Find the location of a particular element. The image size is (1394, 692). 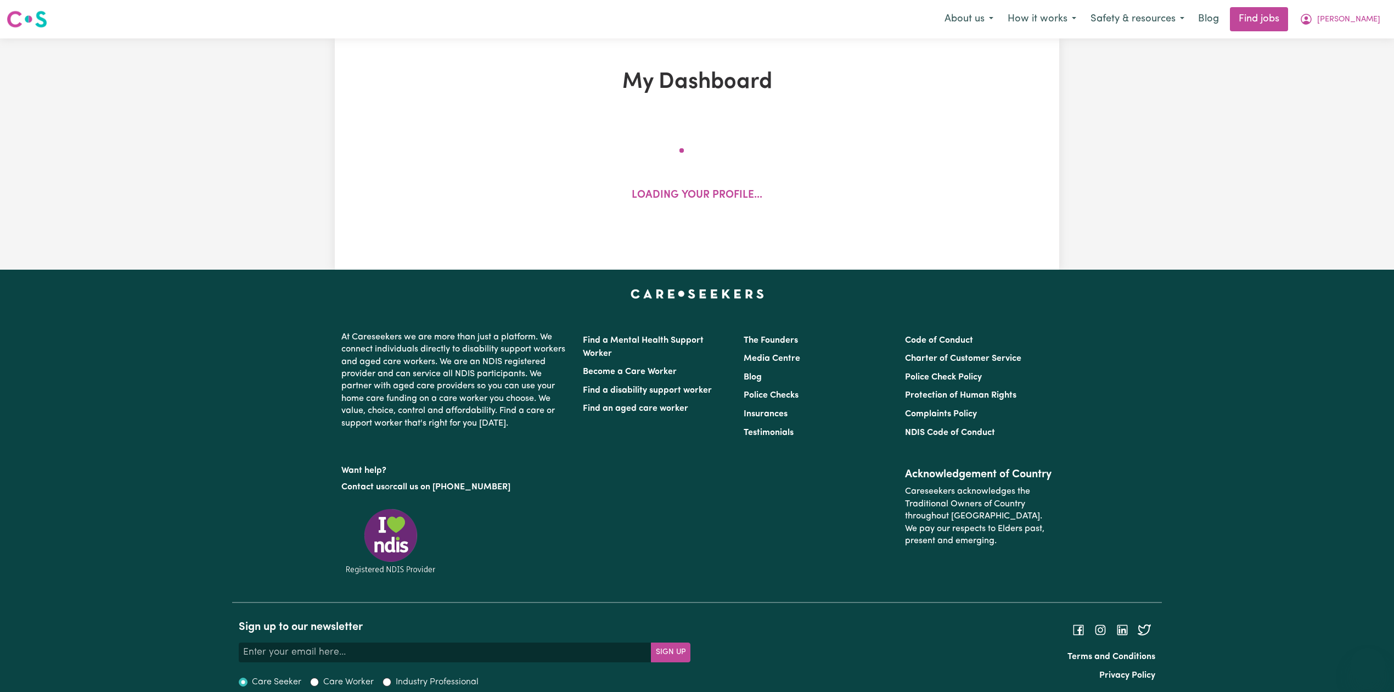

h2: Sign up to our newsletter is located at coordinates (464, 627).